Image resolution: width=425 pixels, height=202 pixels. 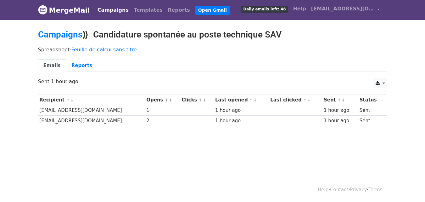 What do you see at coordinates (212, 10) in the screenshot?
I see `a: Open Gmail` at bounding box center [212, 10].